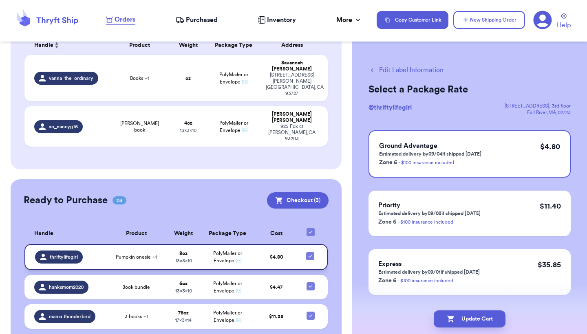 Image resolution: width=587 pixels, height=334 pixels. What do you see at coordinates (136, 317) in the screenshot?
I see `span: 3 books` at bounding box center [136, 317].